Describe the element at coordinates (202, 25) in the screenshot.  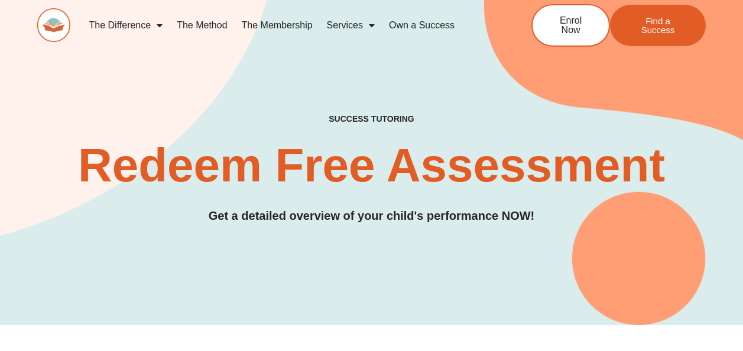
I see `a: The Method` at that location.